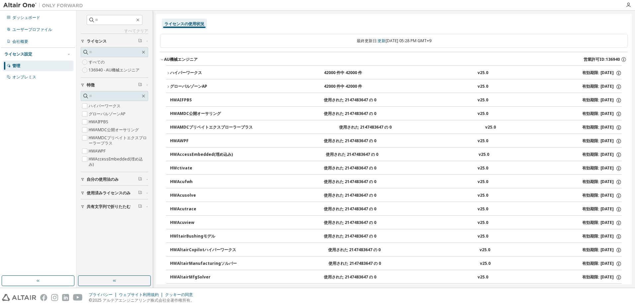 This screenshot has width=635, height=307. I want to click on button: 共有文字列で折りたたむ, so click(114, 207).